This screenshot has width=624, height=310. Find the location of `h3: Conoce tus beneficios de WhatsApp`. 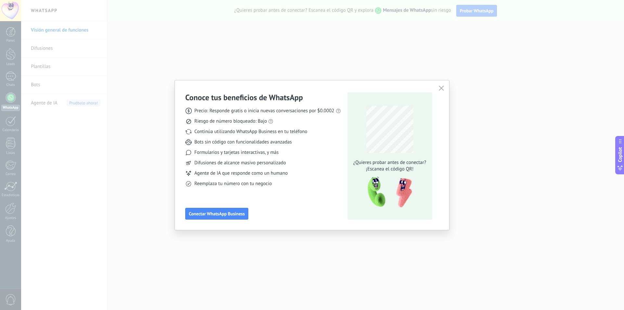

h3: Conoce tus beneficios de WhatsApp is located at coordinates (244, 97).